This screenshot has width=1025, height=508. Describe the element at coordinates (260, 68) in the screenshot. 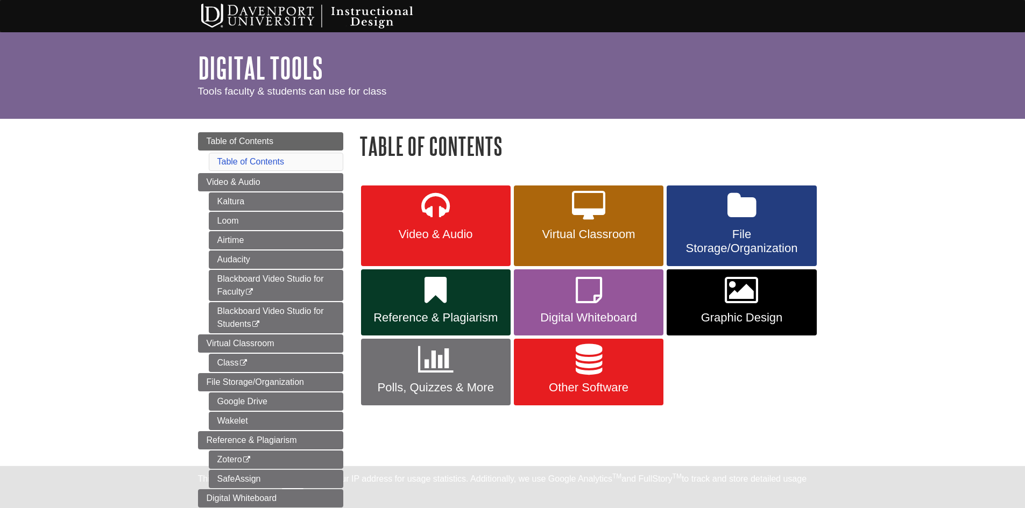

I see `a: Digital Tools` at that location.